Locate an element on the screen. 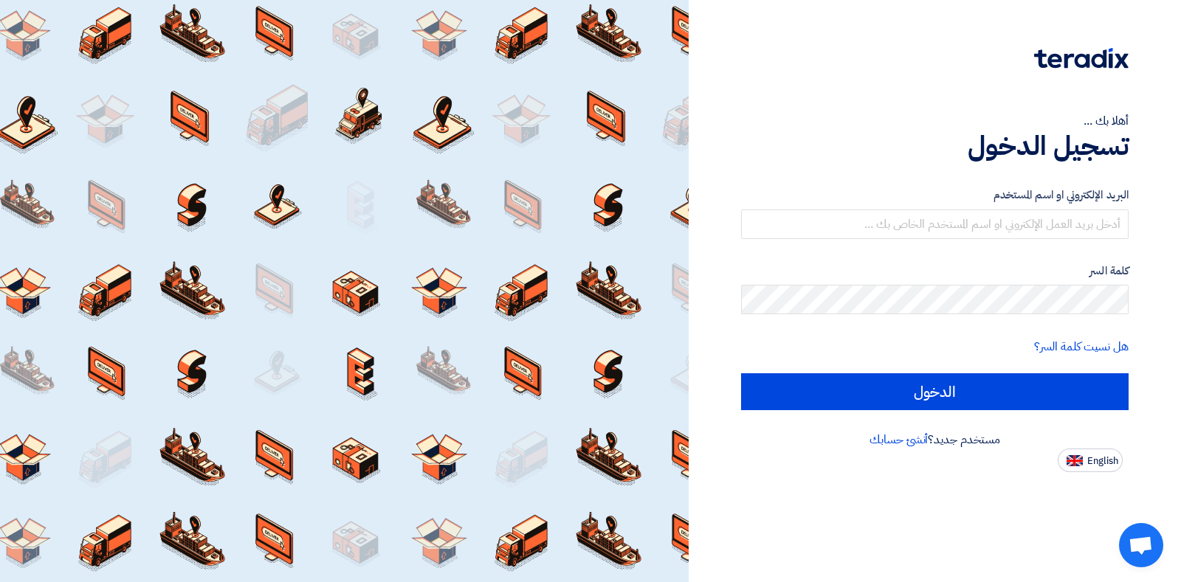 The width and height of the screenshot is (1181, 582). label: البريد الإلكتروني او اسم المستخدم is located at coordinates (935, 195).